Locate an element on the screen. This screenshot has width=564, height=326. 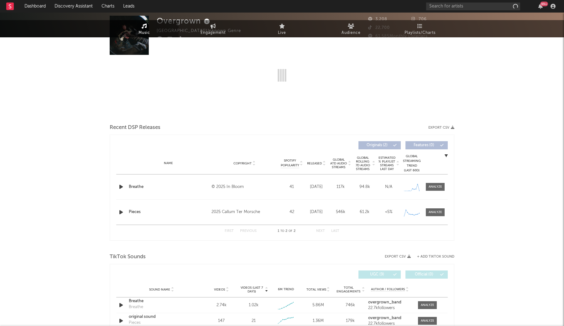
span: Official ( 0 ) is located at coordinates (424, 274).